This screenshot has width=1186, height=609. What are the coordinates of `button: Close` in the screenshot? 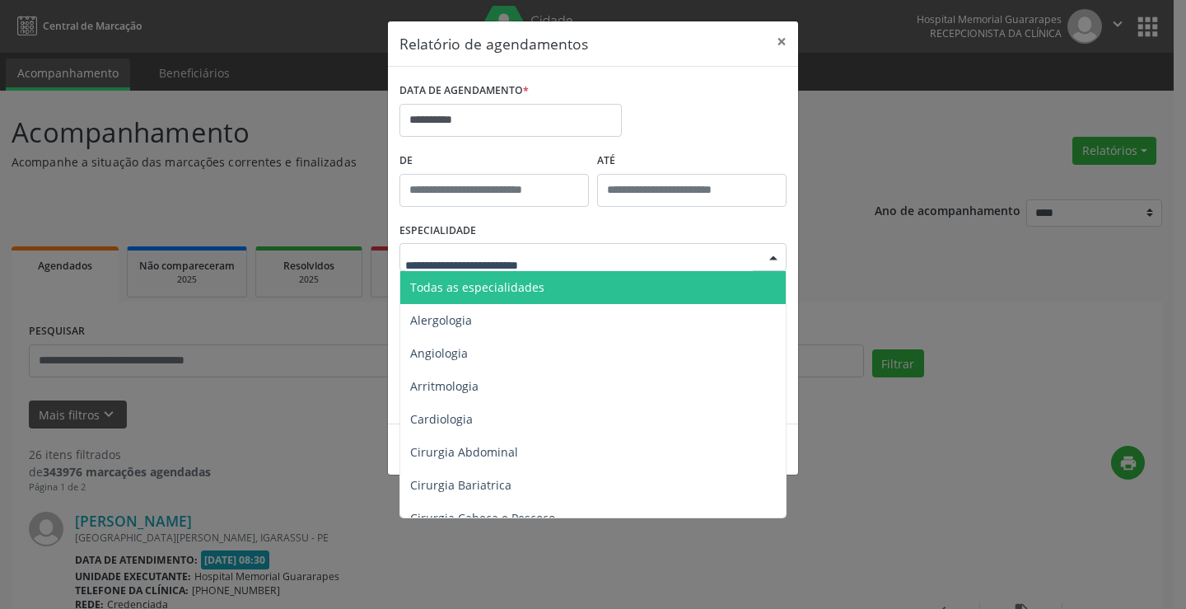 It's located at (781, 41).